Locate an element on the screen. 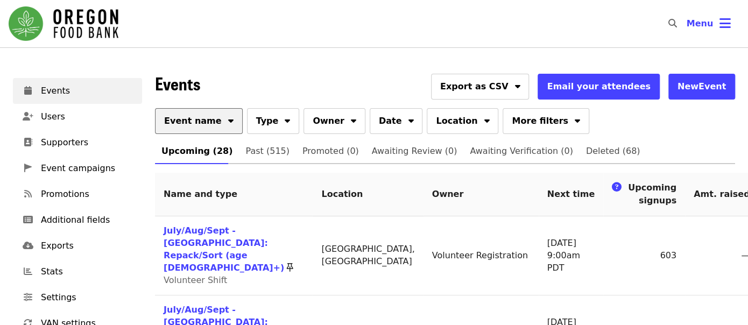 This screenshot has width=748, height=325. a: Additional fields is located at coordinates (78, 220).